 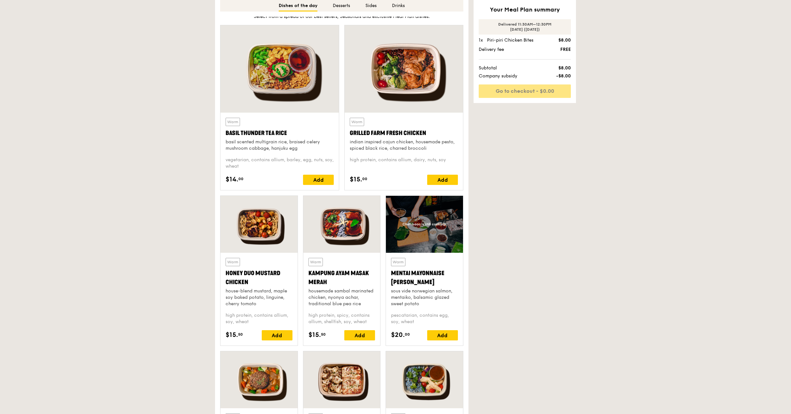 I want to click on div: Kampung Ayam Masak Merah, so click(x=342, y=278).